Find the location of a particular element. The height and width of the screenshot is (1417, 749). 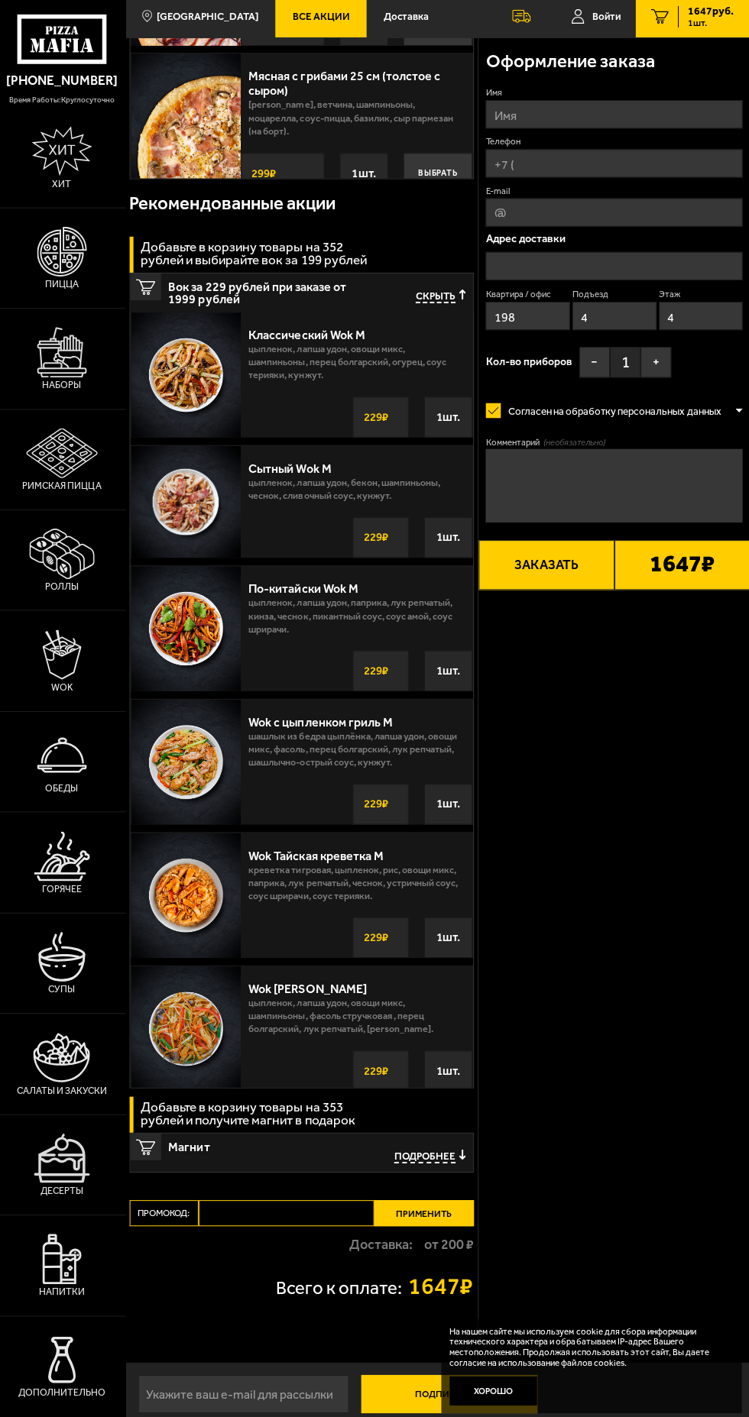

button: Выбрать is located at coordinates (438, 177).